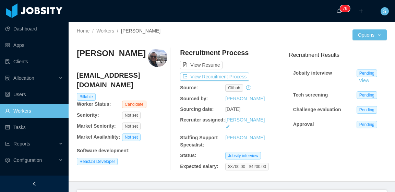 This screenshot has width=395, height=192. Describe the element at coordinates (158, 58) in the screenshot. I see `img: 2ae68cd4-f32a-41ae-b72c-cc2b01faf324_68dd50d42e96d-400w.png` at that location.